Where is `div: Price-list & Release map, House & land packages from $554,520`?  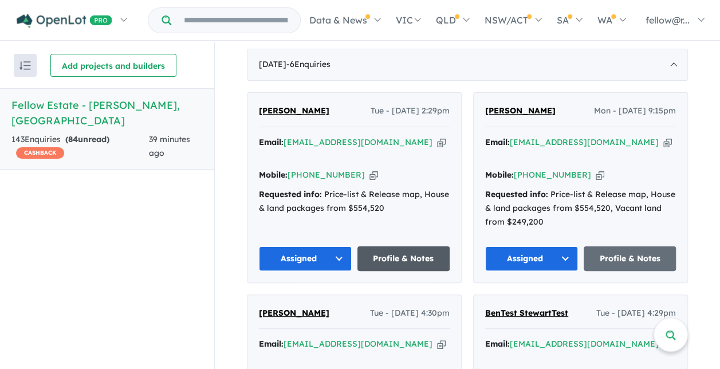
div: Price-list & Release map, House & land packages from $554,520 is located at coordinates (354, 202).